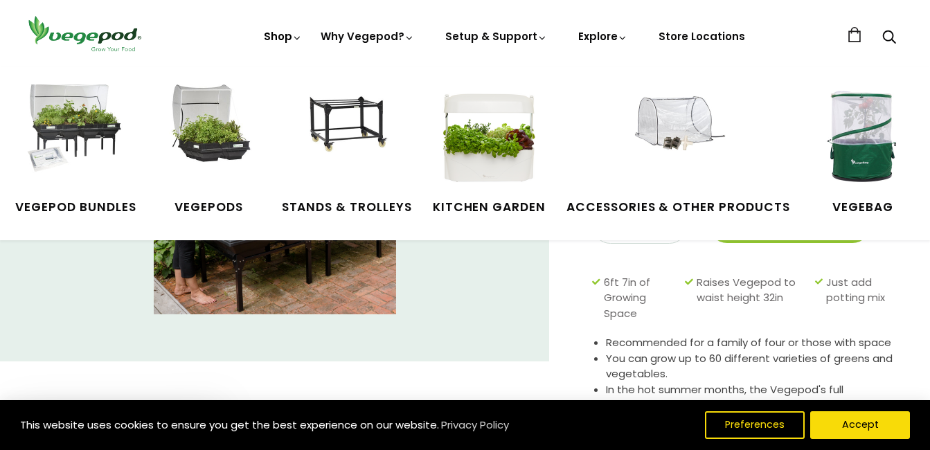 The width and height of the screenshot is (930, 450). Describe the element at coordinates (750, 343) in the screenshot. I see `li: Recommended for a family of four or those with space` at that location.